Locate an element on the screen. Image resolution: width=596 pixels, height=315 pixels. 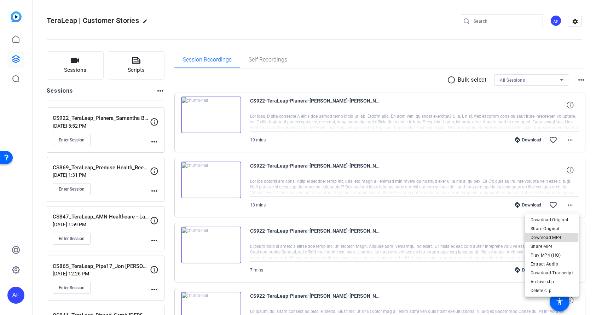
span: Download Transcript is located at coordinates (552, 273).